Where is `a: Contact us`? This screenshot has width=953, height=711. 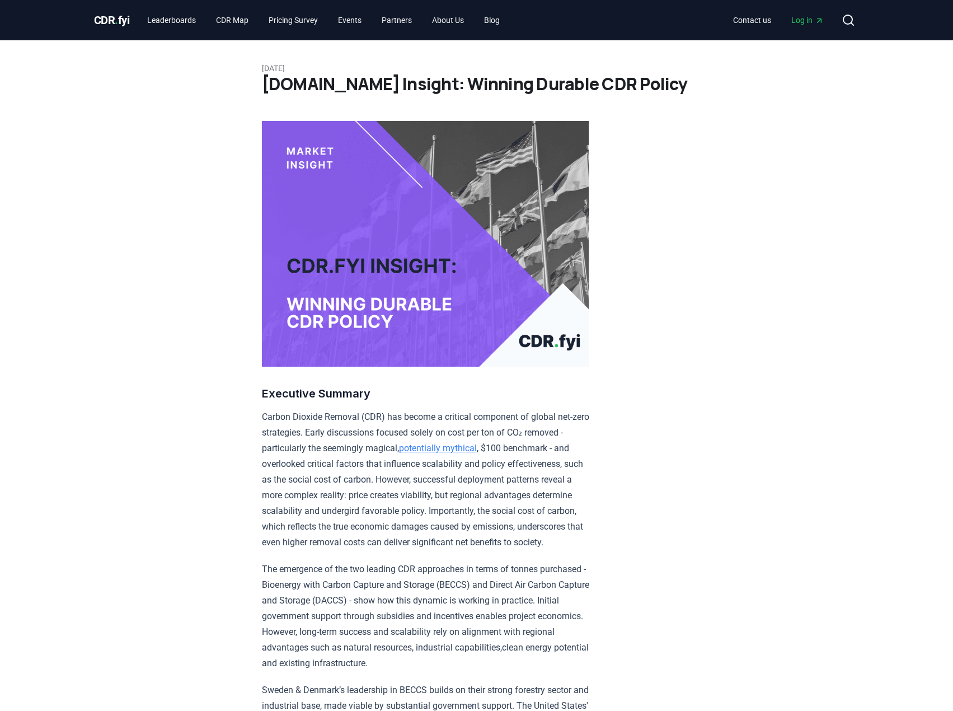
a: Contact us is located at coordinates (752, 20).